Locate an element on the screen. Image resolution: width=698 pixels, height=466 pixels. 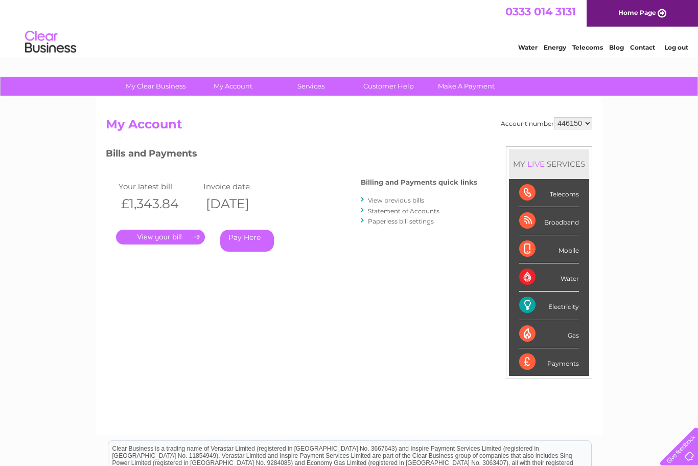
a: Make A Payment is located at coordinates (466, 86).